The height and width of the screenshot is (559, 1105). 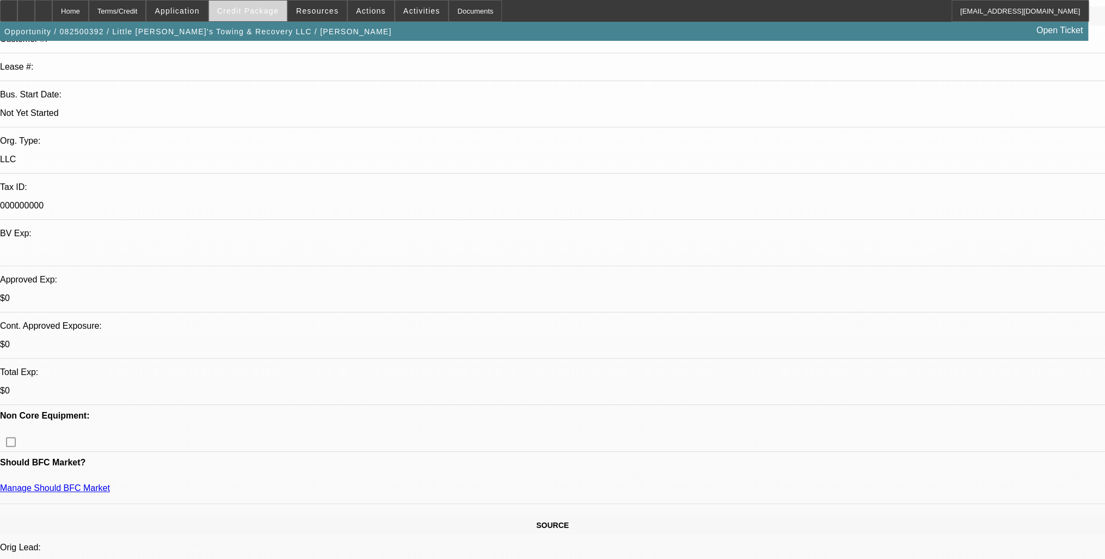 I want to click on span: Application, so click(x=177, y=11).